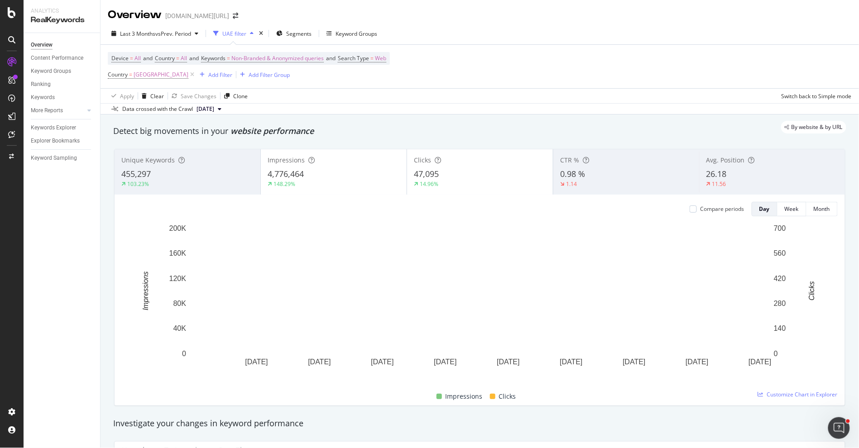 Image resolution: width=859 pixels, height=448 pixels. Describe the element at coordinates (284, 184) in the screenshot. I see `div: 148.29%` at that location.